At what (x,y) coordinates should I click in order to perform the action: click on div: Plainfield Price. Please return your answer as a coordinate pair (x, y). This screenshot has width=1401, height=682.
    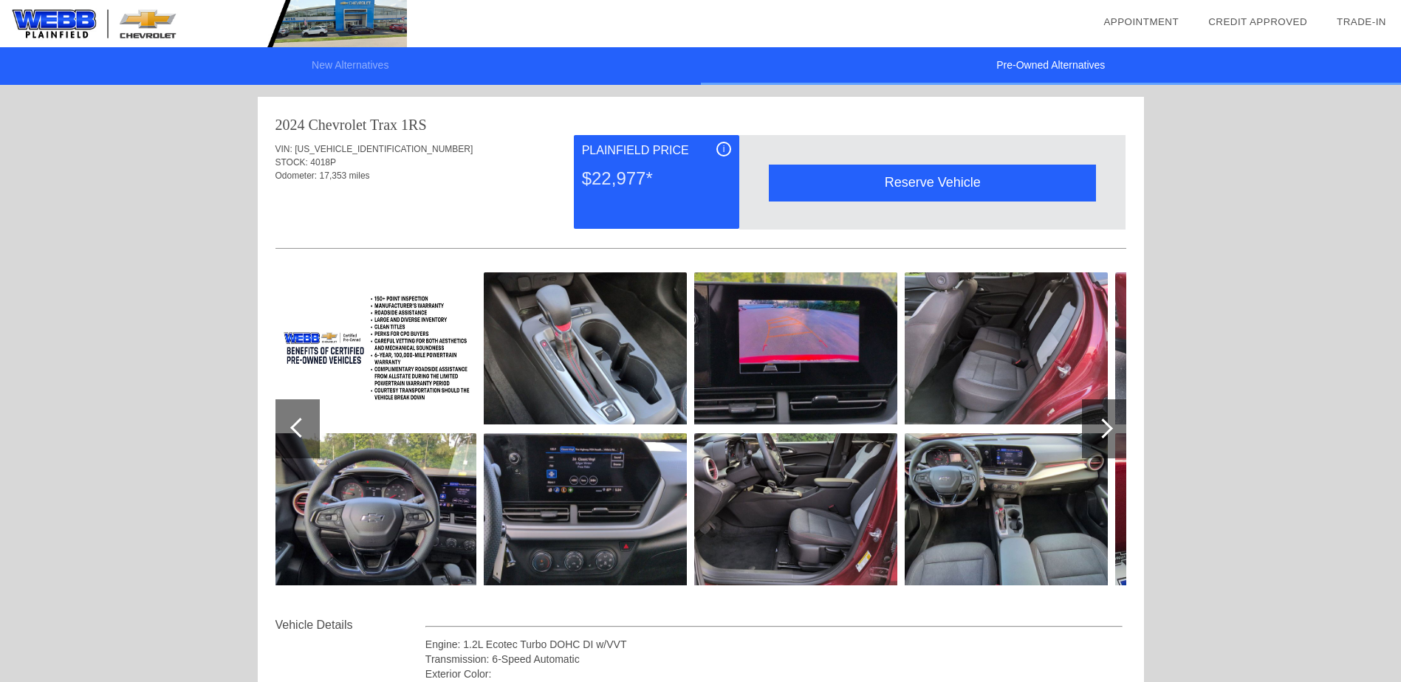
    Looking at the image, I should click on (656, 151).